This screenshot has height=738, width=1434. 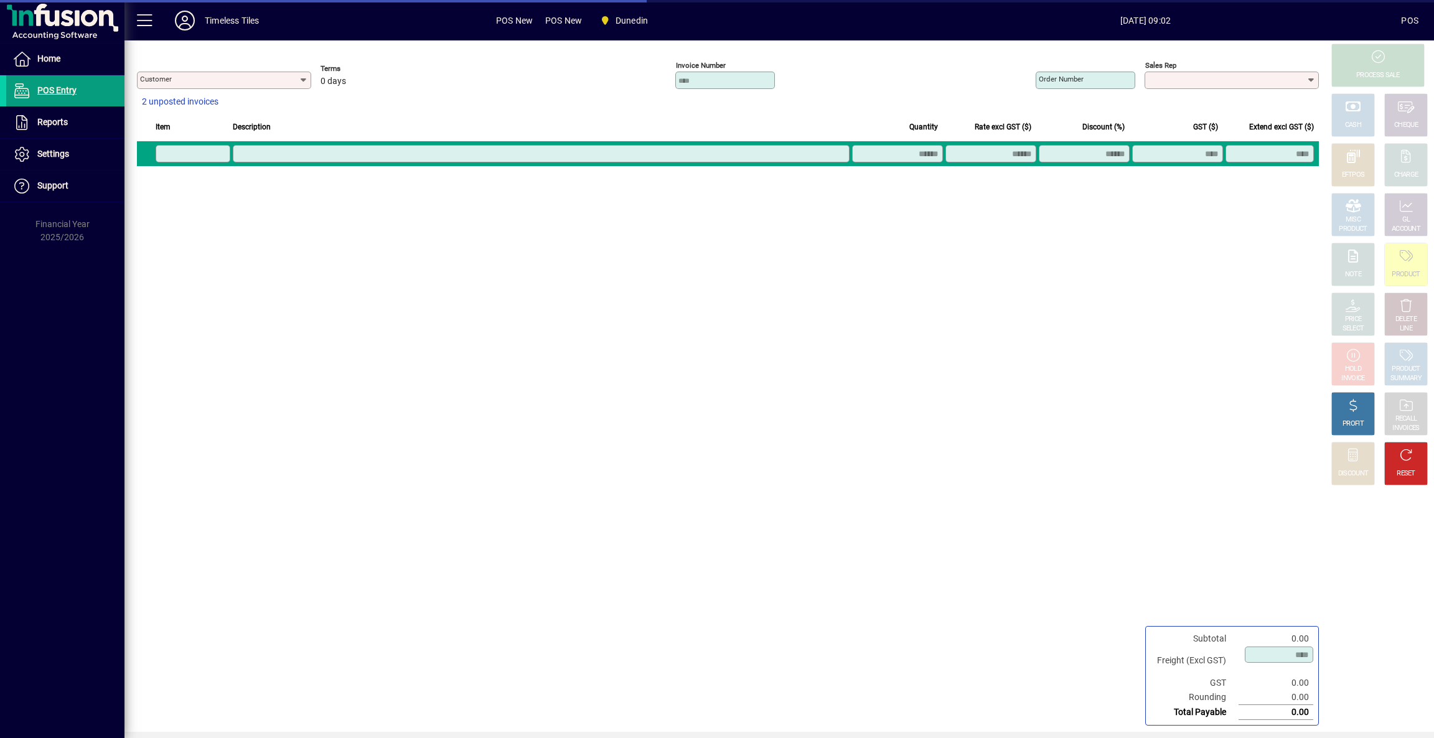 I want to click on mat-label: Sales rep, so click(x=1161, y=65).